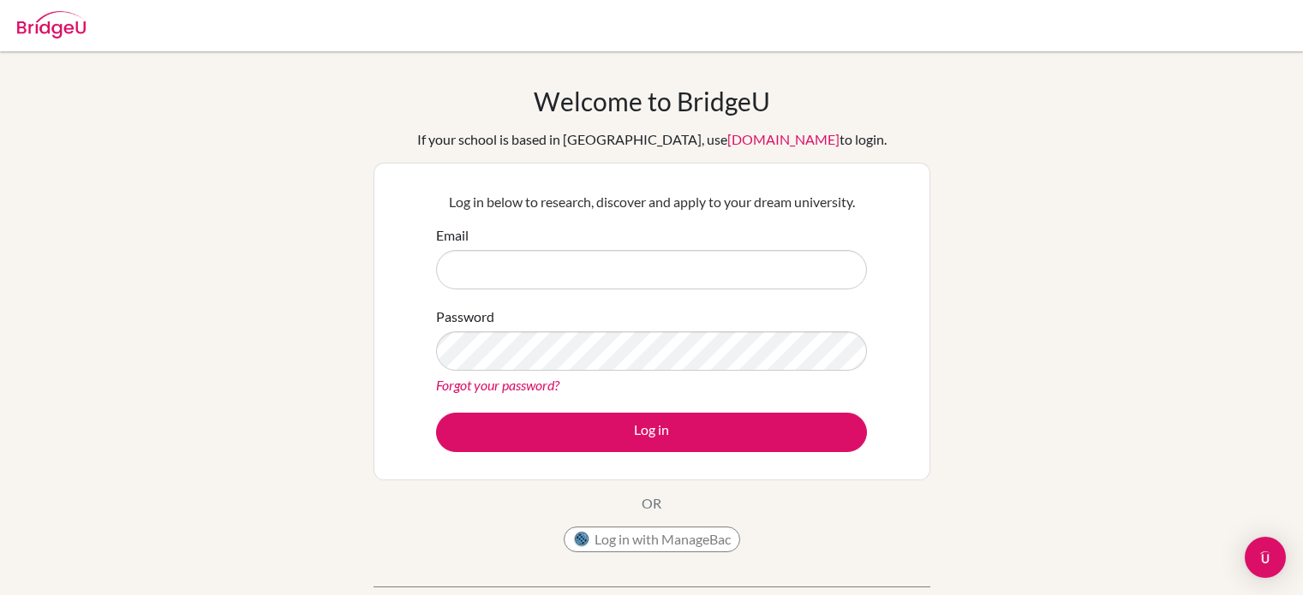  I want to click on button: Log in with ManageBac, so click(652, 540).